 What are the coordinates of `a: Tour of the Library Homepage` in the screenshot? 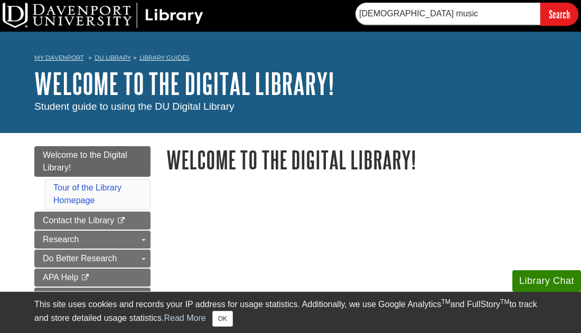 It's located at (87, 194).